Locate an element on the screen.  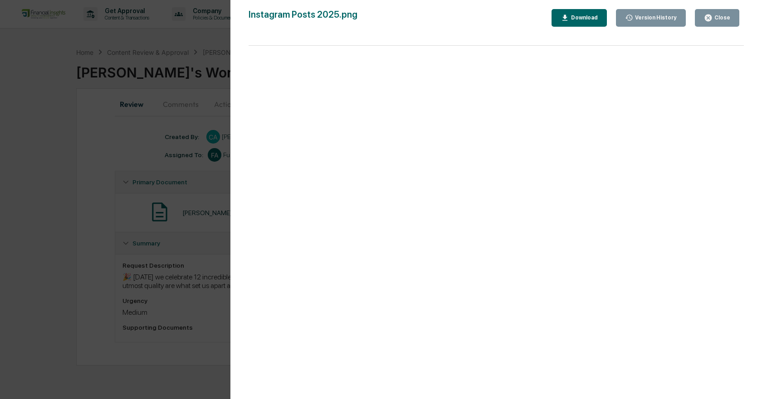
div: Download is located at coordinates (583, 18).